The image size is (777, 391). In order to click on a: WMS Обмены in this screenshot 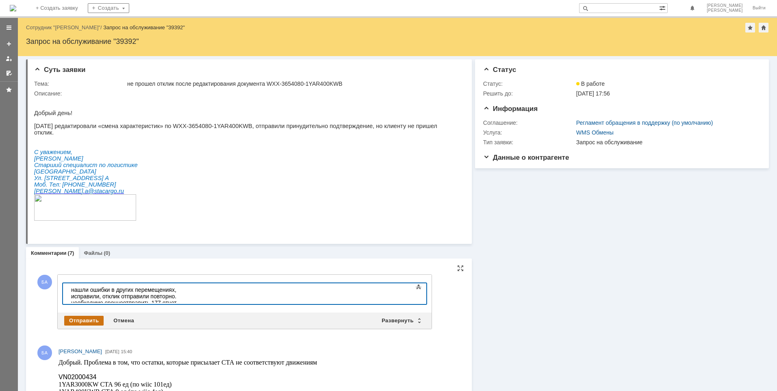, I will do `click(595, 132)`.